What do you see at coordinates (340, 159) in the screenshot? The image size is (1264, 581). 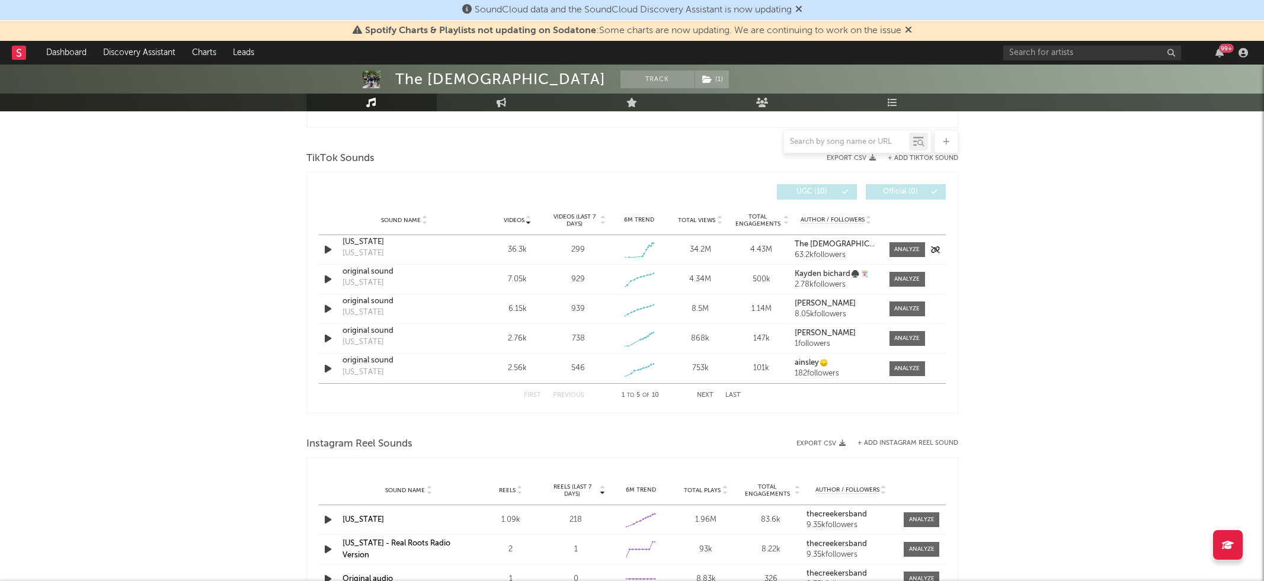 I see `span: TikTok Sounds` at bounding box center [340, 159].